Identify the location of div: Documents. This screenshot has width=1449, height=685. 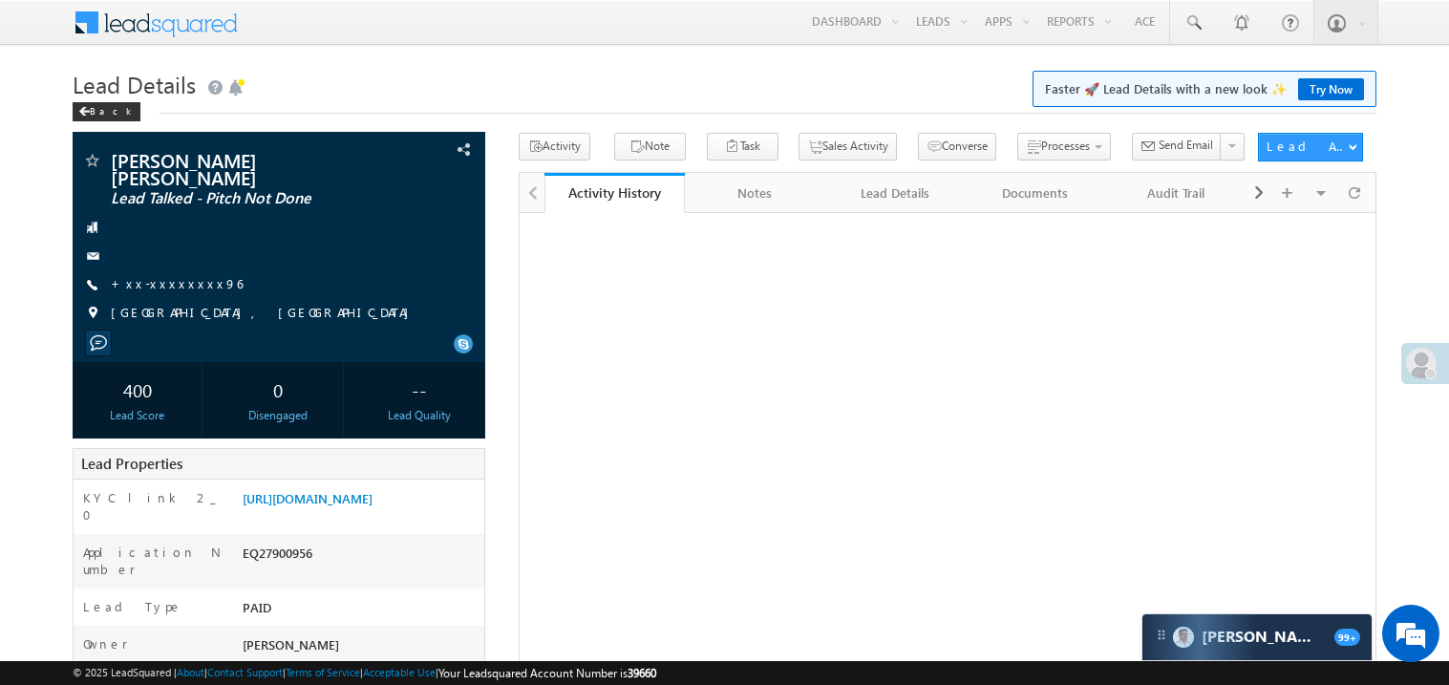
(1035, 193).